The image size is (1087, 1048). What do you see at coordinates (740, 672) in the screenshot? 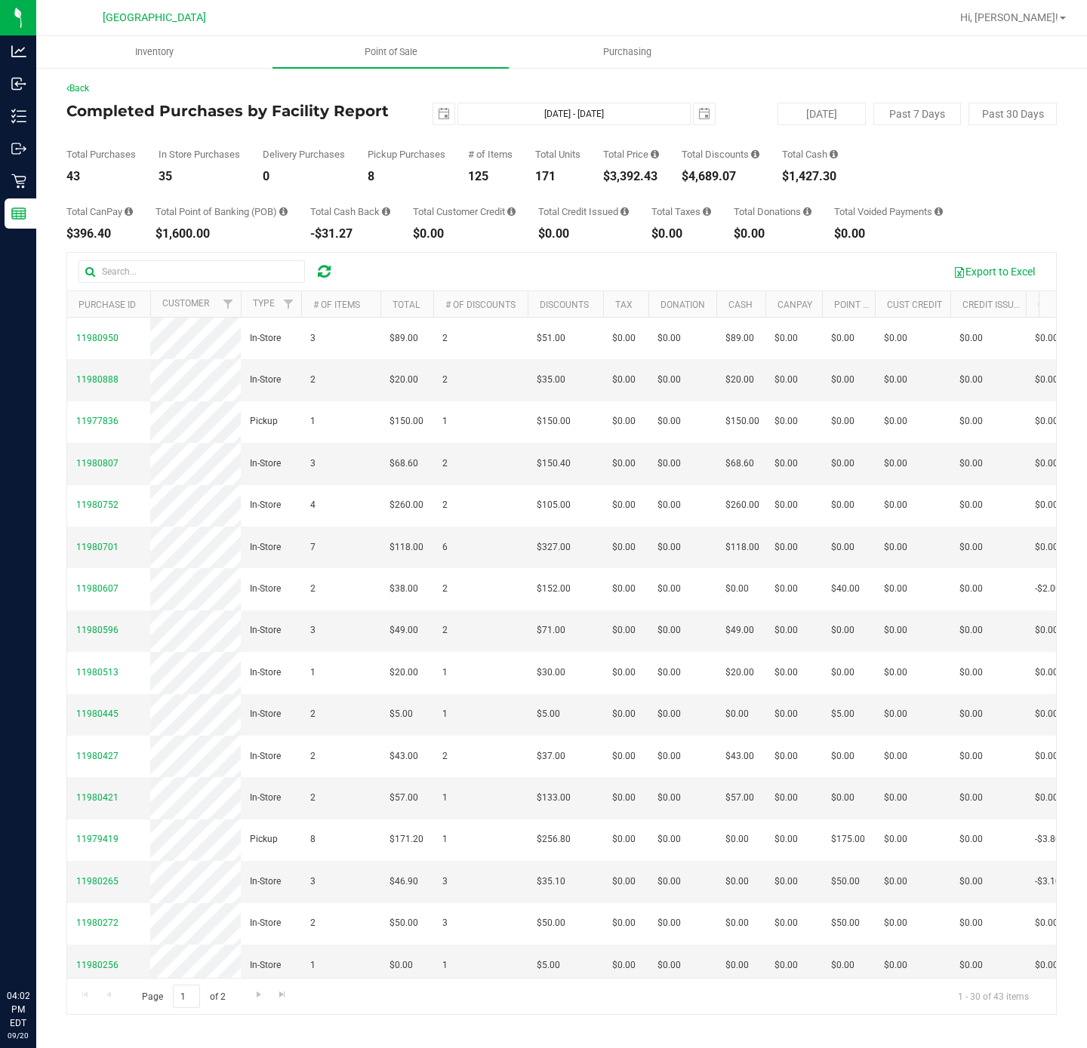
I see `span: $20.00` at bounding box center [740, 672].